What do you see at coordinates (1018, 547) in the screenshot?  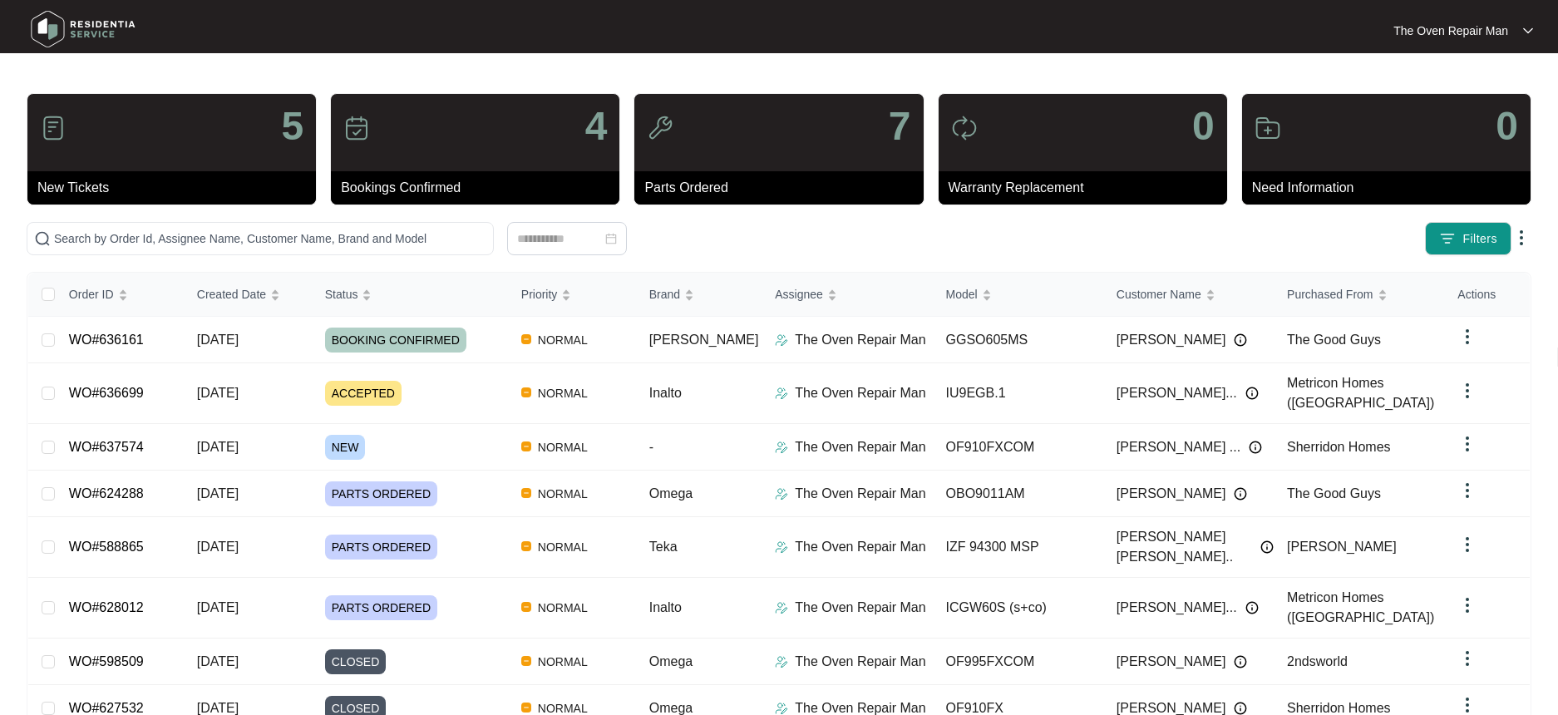 I see `td: IZF 94300 MSP` at bounding box center [1018, 547].